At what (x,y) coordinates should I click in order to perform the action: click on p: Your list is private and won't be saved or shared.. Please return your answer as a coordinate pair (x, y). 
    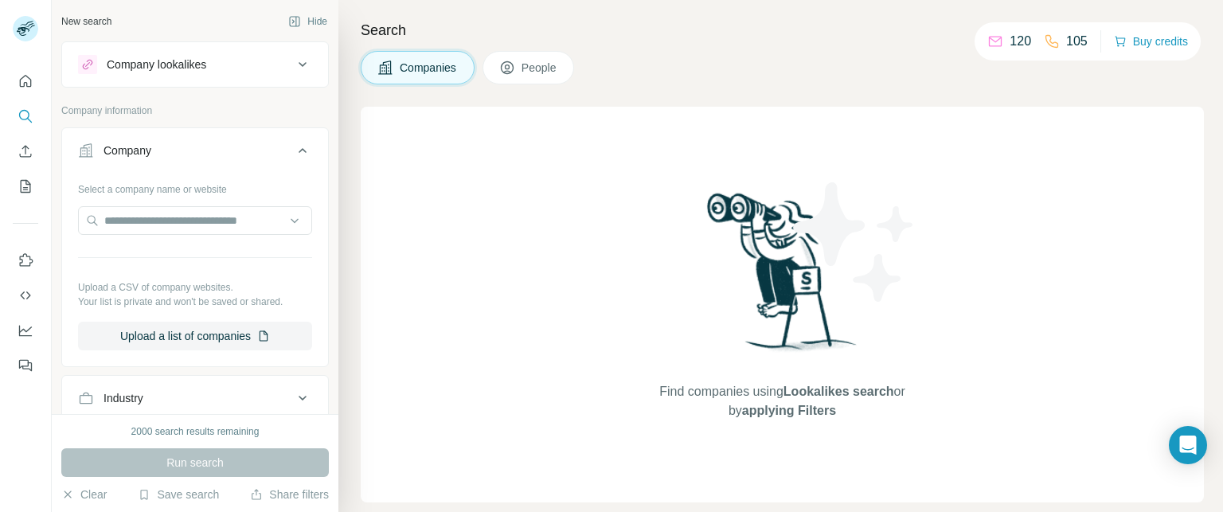
    Looking at the image, I should click on (195, 302).